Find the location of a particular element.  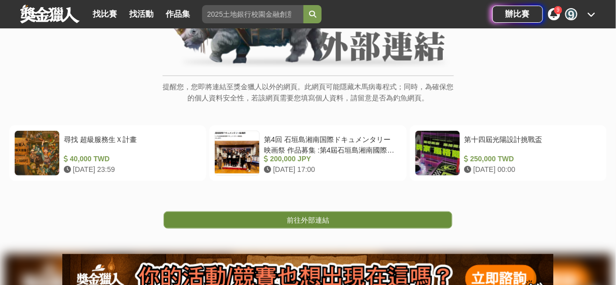

a: 作品集 is located at coordinates (178, 14).